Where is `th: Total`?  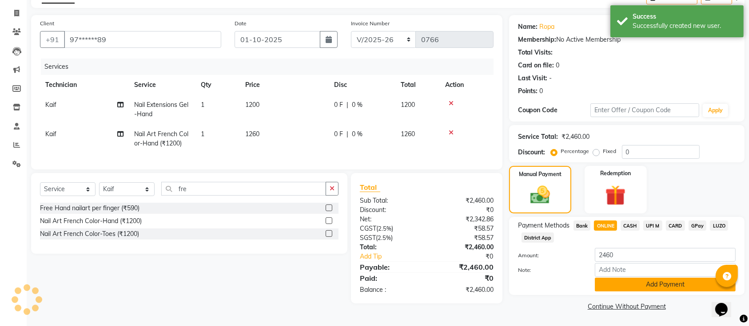
th: Total is located at coordinates (417, 85).